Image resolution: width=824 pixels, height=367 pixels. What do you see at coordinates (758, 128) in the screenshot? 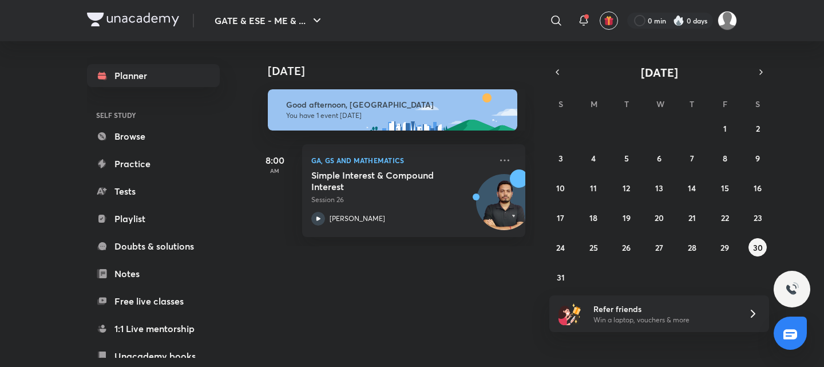
I see `button: August 2, 2025` at bounding box center [758, 128].